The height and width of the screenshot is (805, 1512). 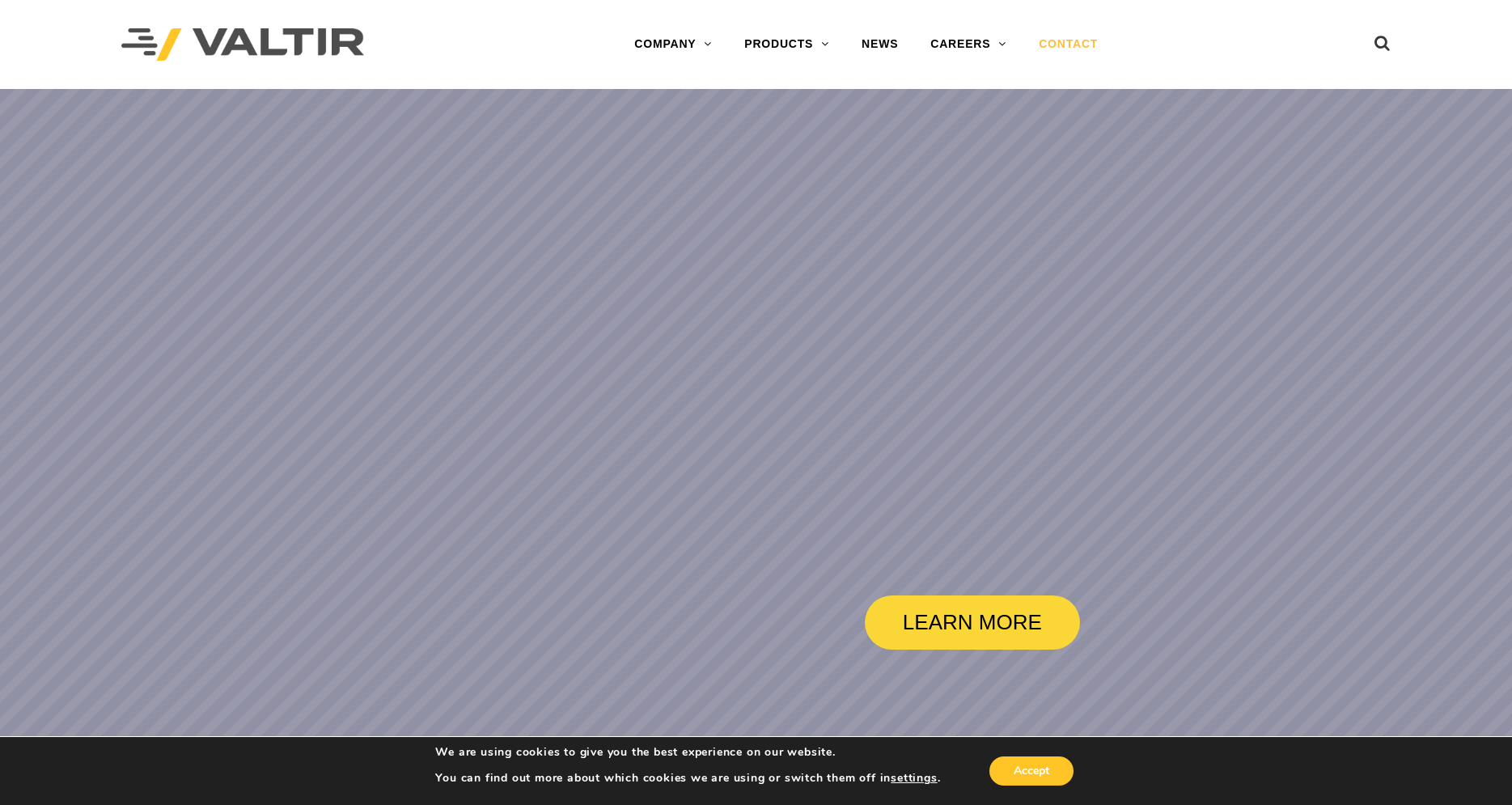 I want to click on img: Valtir, so click(x=242, y=44).